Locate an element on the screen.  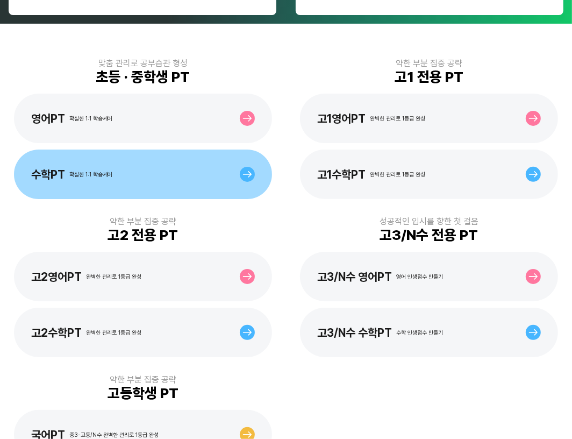
div: 고2 전용 PT is located at coordinates (143, 234).